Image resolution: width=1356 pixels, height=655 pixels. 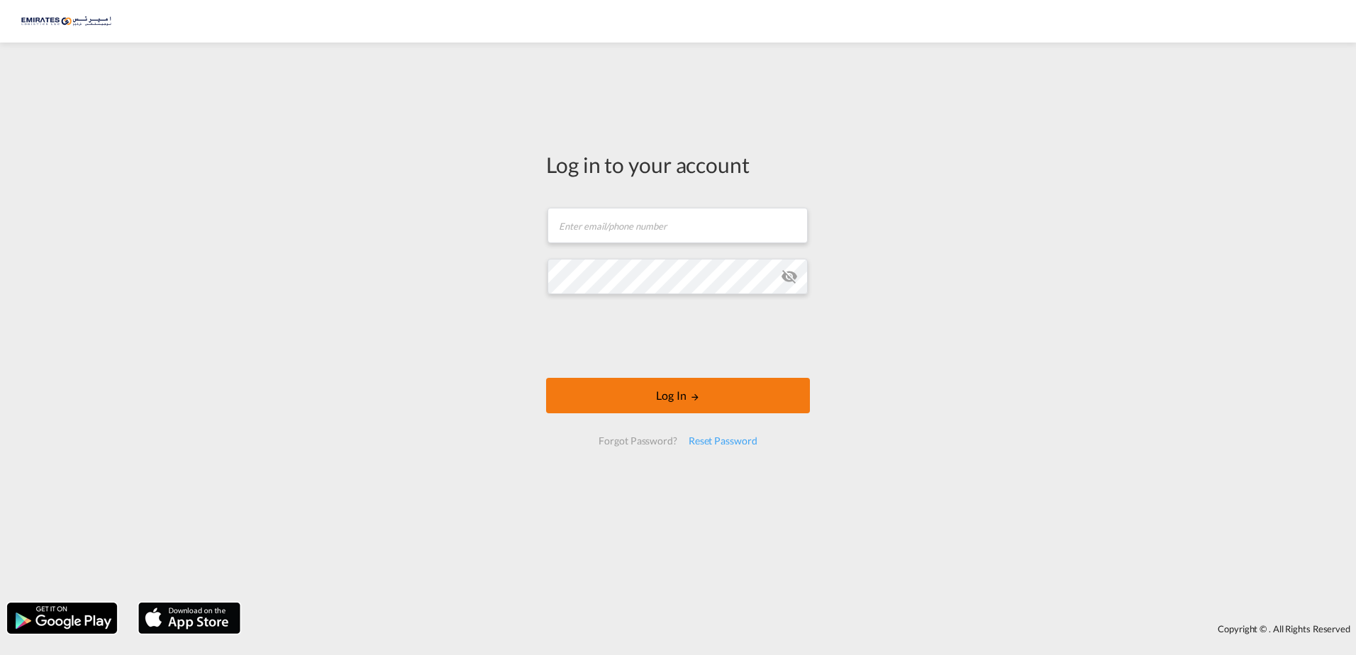 I want to click on div: Log in to your account, so click(x=678, y=164).